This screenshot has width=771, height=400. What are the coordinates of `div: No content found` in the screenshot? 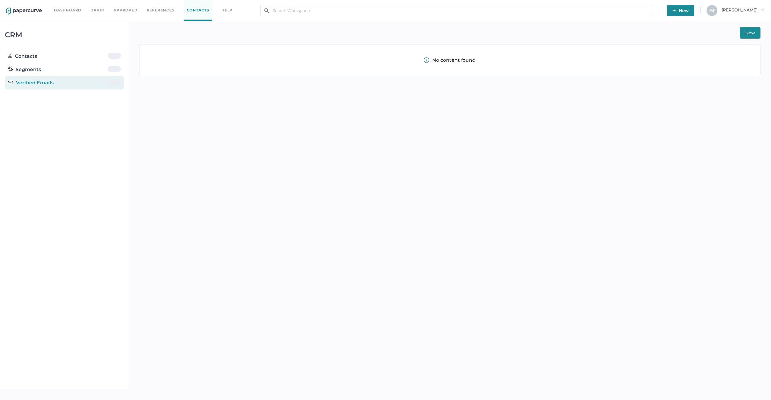 It's located at (450, 60).